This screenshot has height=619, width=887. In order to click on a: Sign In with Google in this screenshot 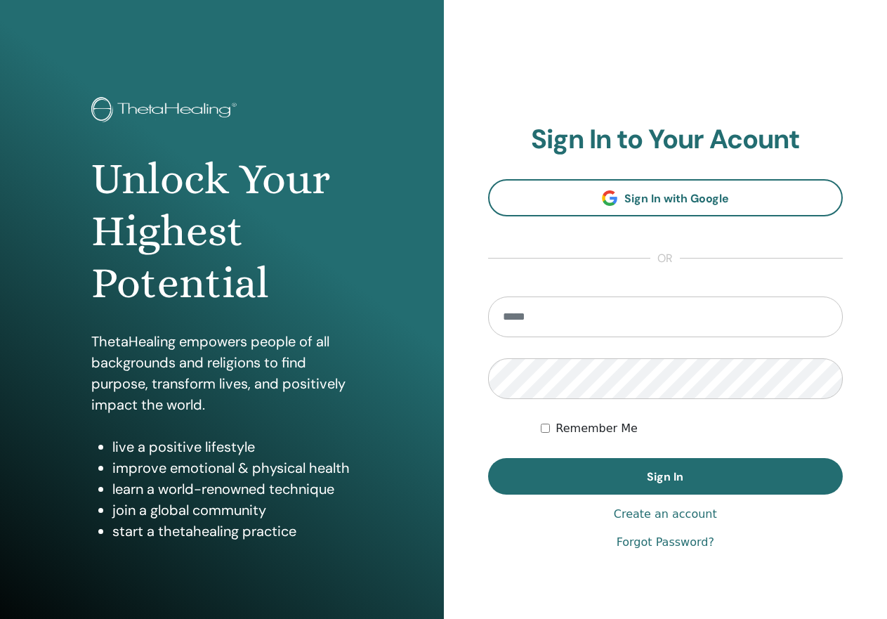, I will do `click(666, 197)`.